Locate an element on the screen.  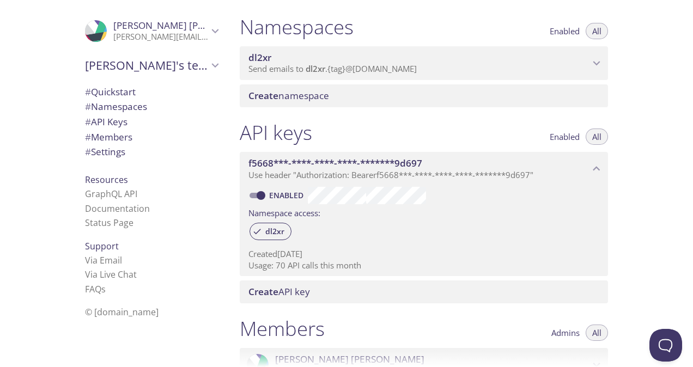
span: Resources is located at coordinates (106, 180).